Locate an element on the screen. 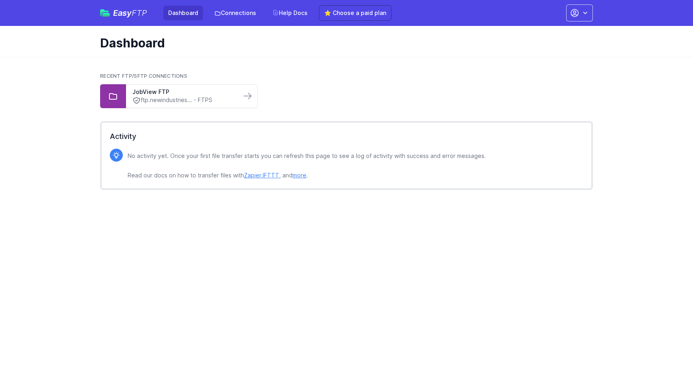 This screenshot has height=384, width=693. img: easyftp_logo.png is located at coordinates (105, 13).